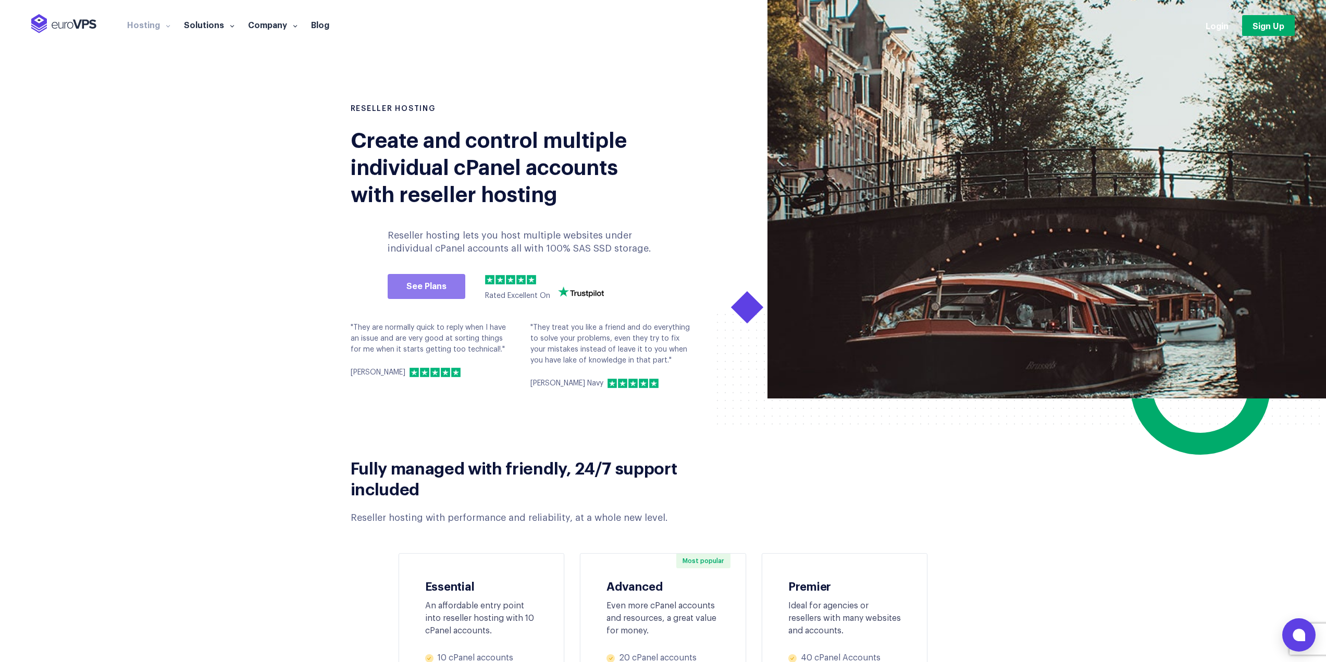  I want to click on h3: Premier, so click(844, 585).